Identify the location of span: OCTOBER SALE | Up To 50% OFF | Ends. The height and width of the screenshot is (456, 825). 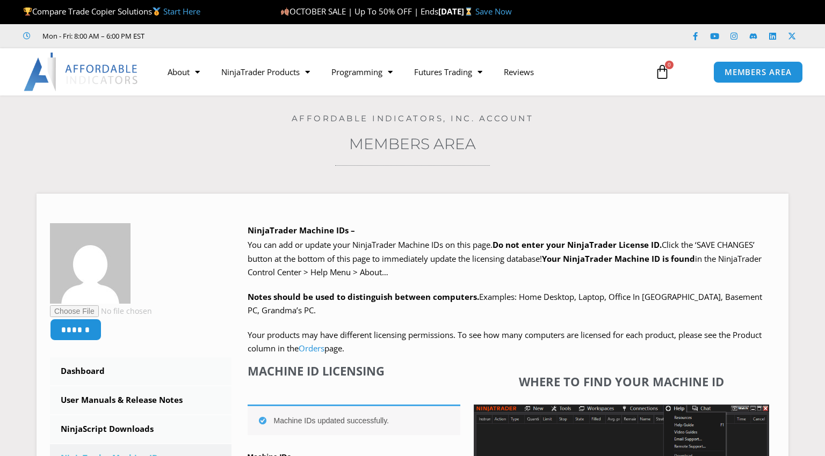
(359, 11).